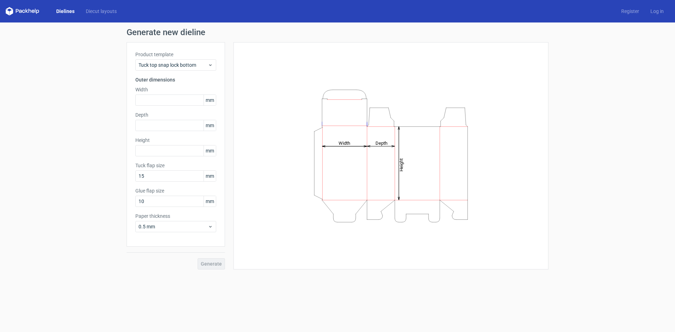 This screenshot has width=675, height=332. What do you see at coordinates (176, 54) in the screenshot?
I see `label: Product template` at bounding box center [176, 54].